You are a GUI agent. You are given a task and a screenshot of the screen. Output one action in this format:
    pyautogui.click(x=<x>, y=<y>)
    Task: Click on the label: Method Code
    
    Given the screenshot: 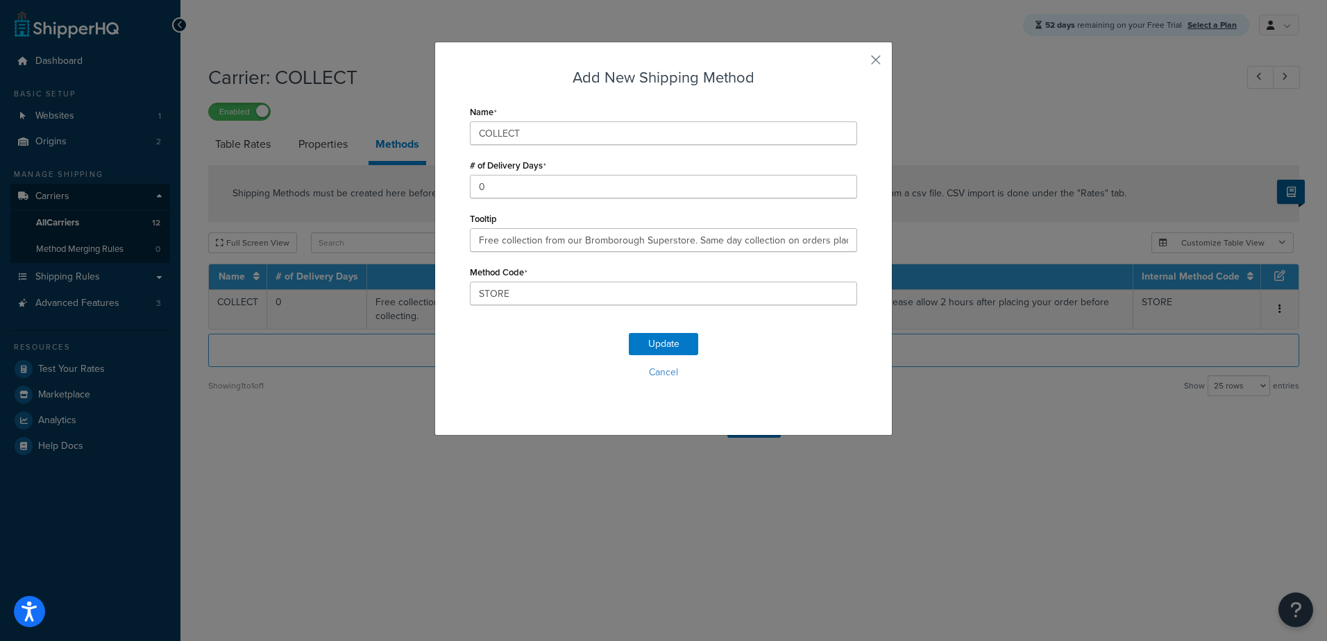 What is the action you would take?
    pyautogui.click(x=498, y=273)
    